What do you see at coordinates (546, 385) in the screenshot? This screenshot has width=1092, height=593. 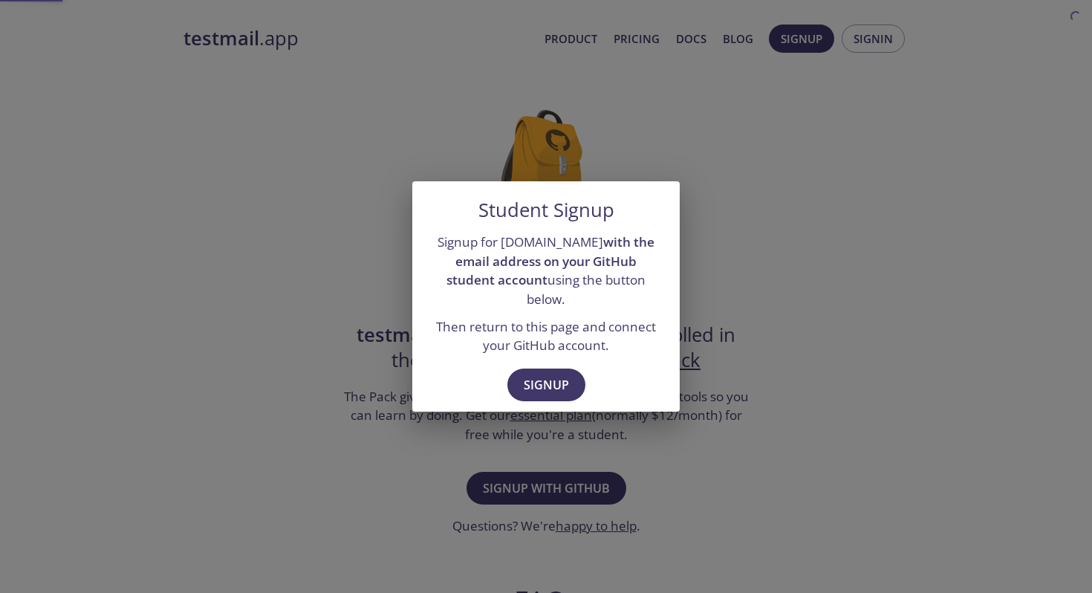 I see `span: Signup` at bounding box center [546, 385].